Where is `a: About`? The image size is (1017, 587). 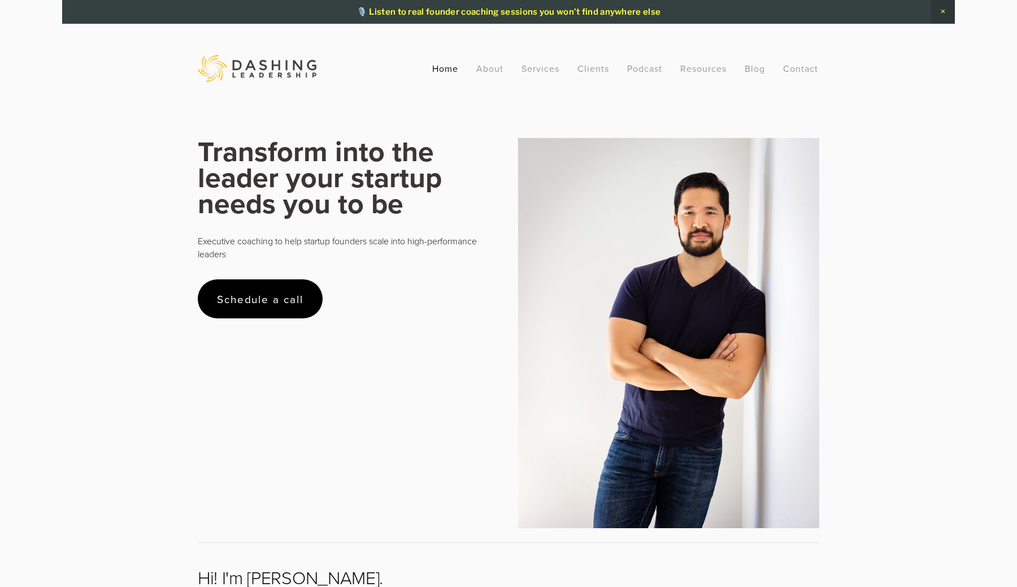
a: About is located at coordinates (490, 68).